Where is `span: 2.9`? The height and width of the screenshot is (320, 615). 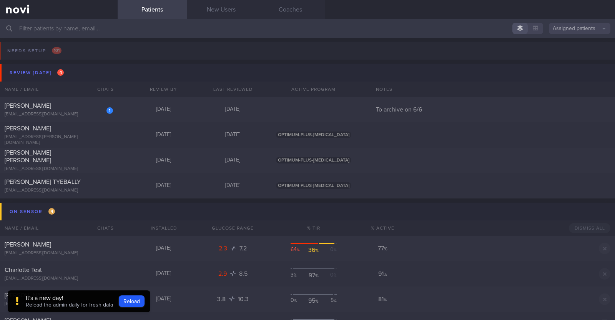
span: 2.9 is located at coordinates (223, 273).